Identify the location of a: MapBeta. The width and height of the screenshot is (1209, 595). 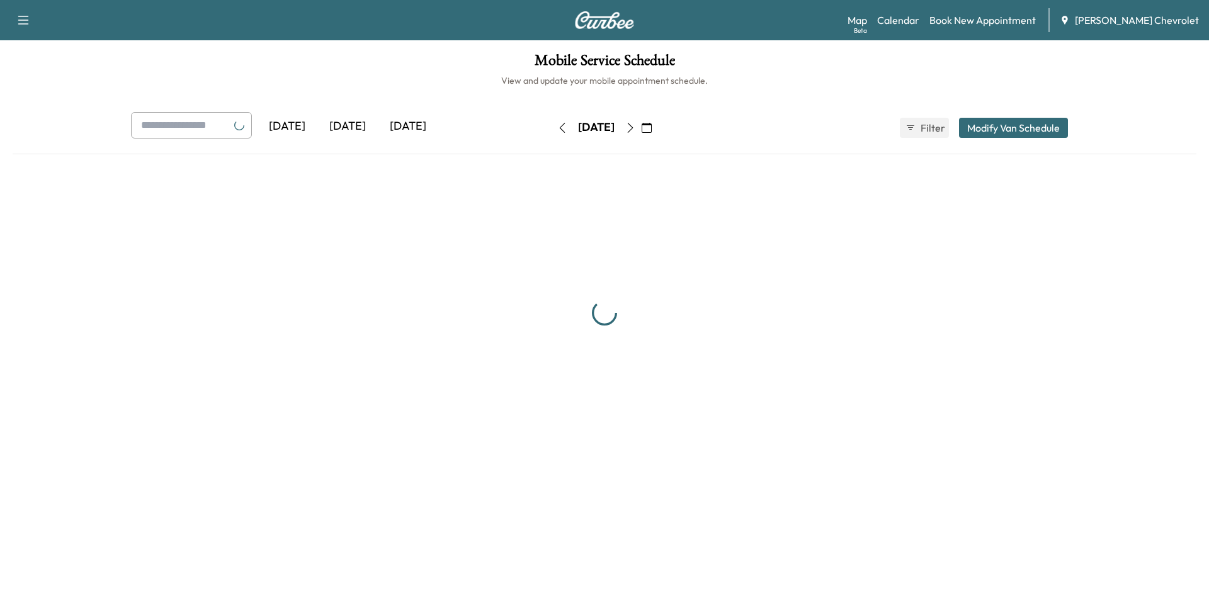
(857, 20).